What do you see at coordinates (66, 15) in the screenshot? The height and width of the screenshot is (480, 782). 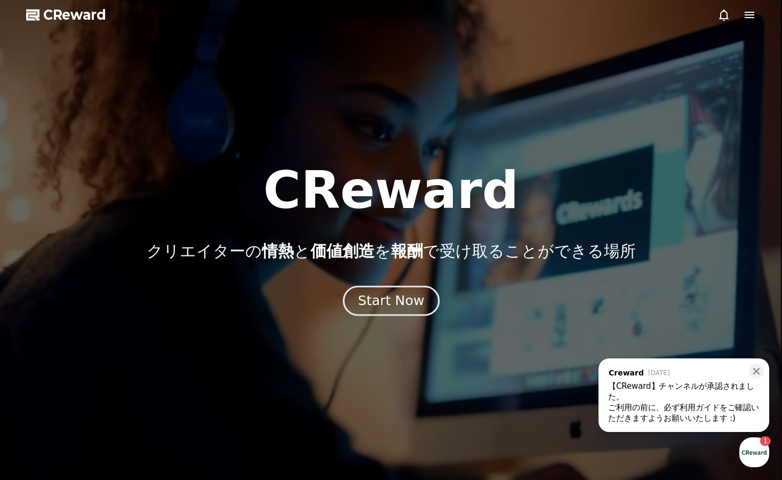 I see `a: CReward` at bounding box center [66, 15].